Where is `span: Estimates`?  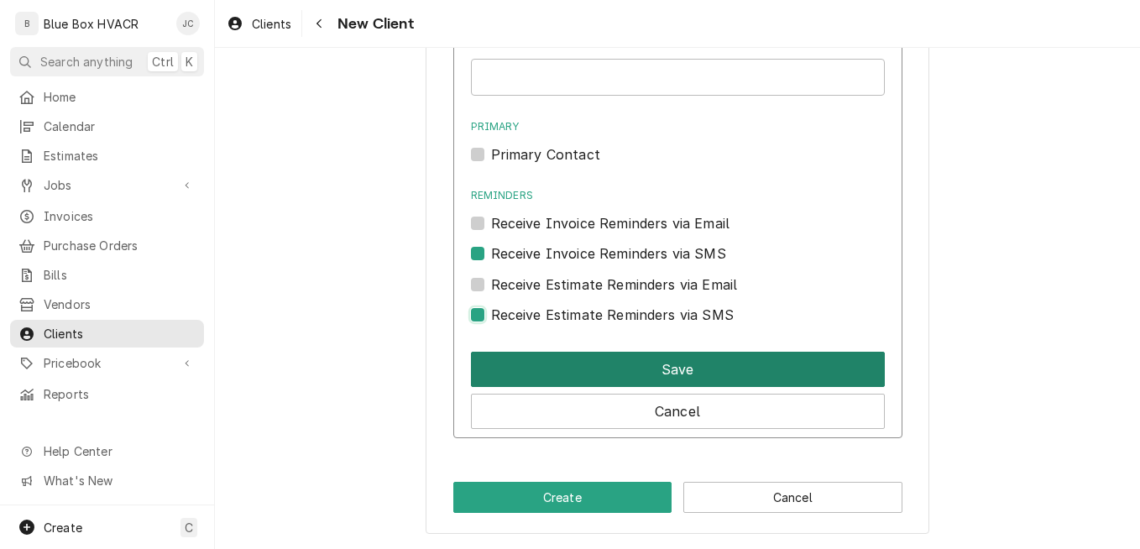
span: Estimates is located at coordinates (119, 155).